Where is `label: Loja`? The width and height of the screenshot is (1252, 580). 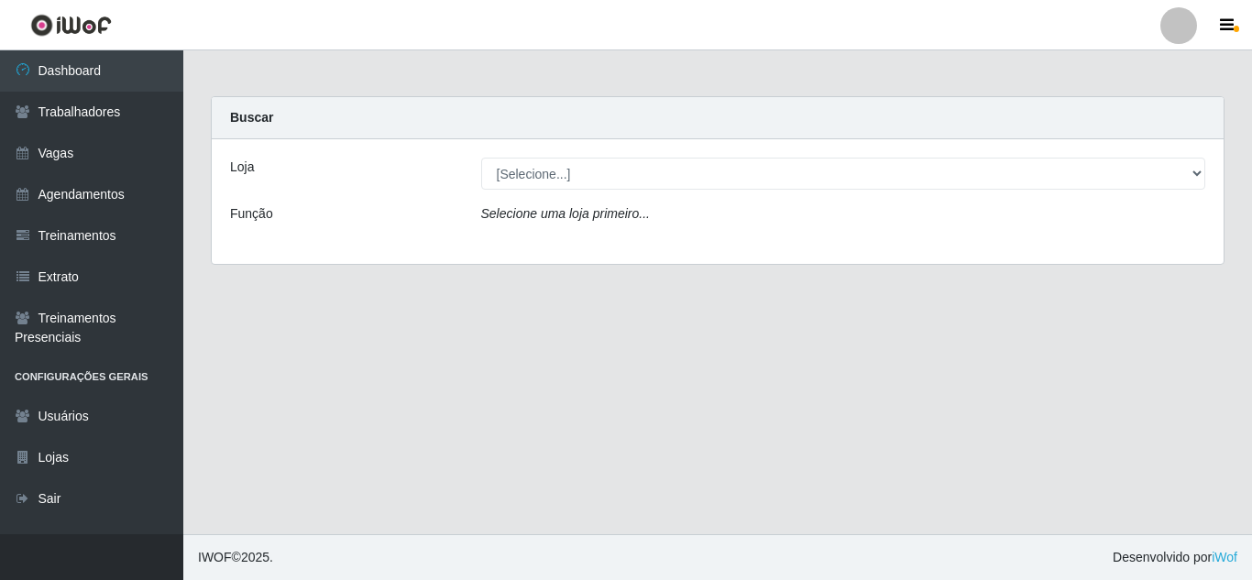
label: Loja is located at coordinates (242, 167).